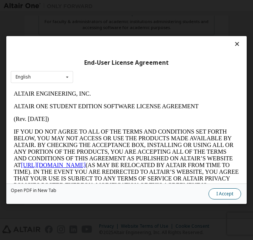 Image resolution: width=253 pixels, height=240 pixels. Describe the element at coordinates (127, 63) in the screenshot. I see `div: End-User License Agreement` at that location.